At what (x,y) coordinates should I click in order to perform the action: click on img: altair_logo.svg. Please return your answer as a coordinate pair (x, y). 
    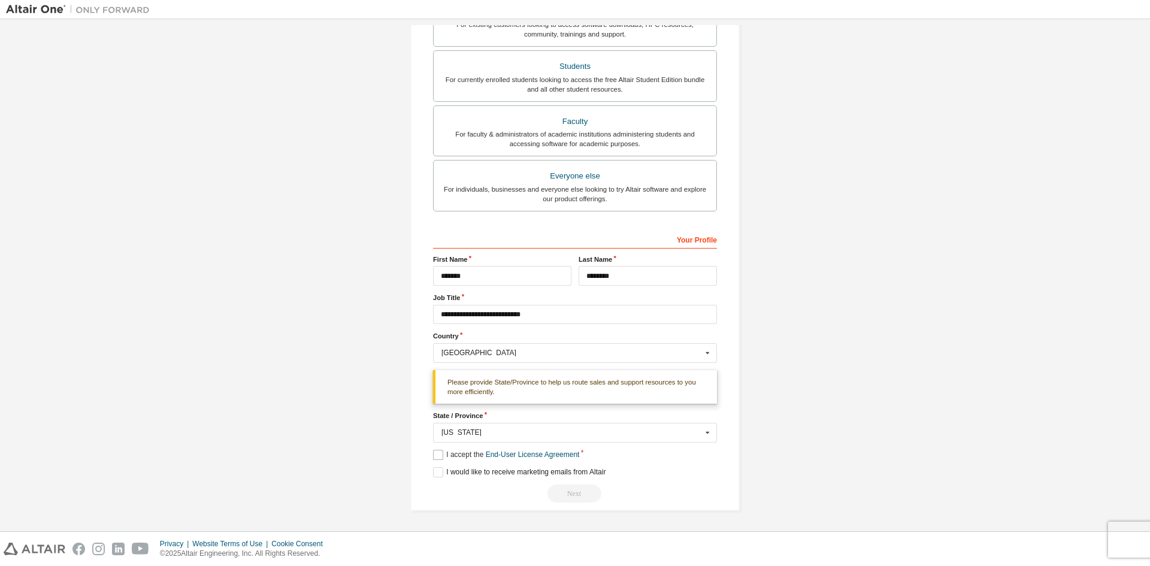
    Looking at the image, I should click on (34, 549).